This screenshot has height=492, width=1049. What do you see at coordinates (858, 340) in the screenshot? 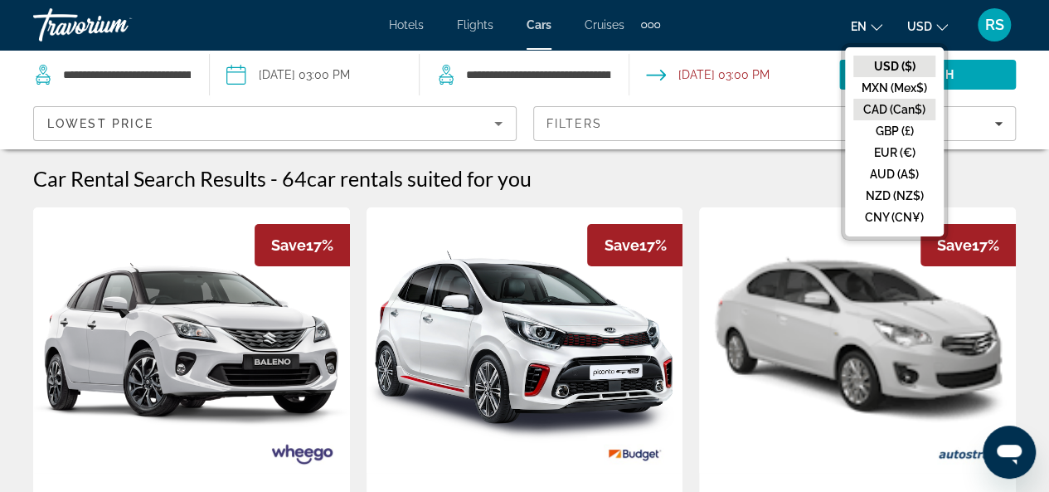
I see `img: Mitsubishi Attrage or similar` at bounding box center [858, 340].